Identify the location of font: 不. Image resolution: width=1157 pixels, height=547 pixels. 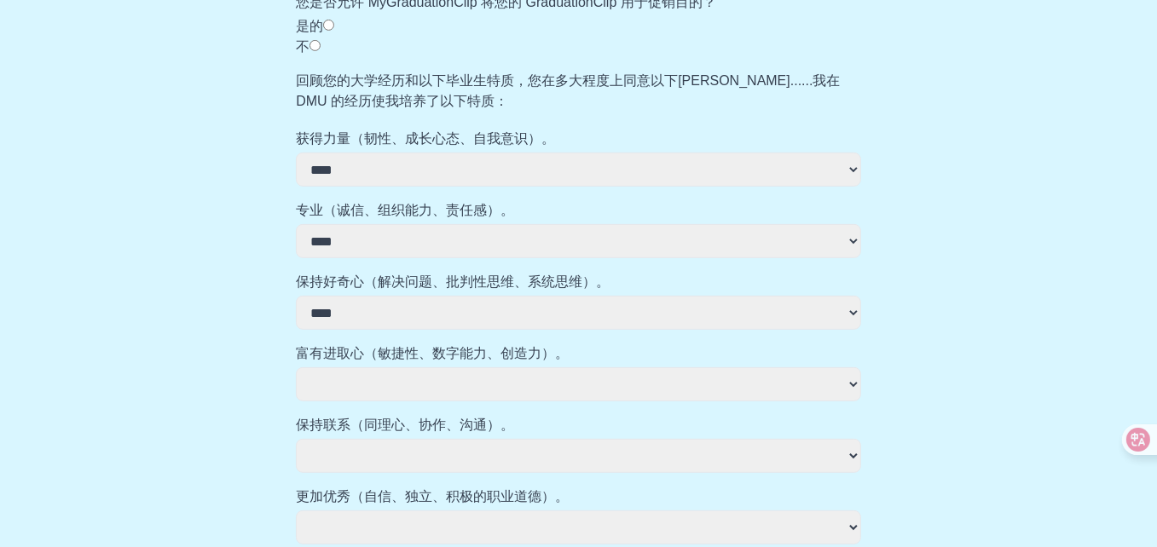
(303, 46).